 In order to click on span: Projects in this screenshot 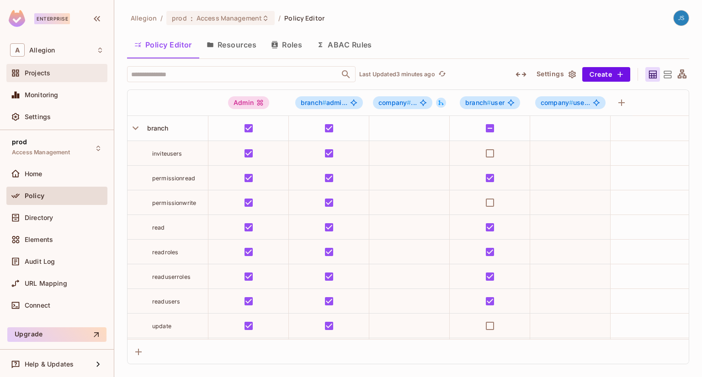, I will do `click(37, 73)`.